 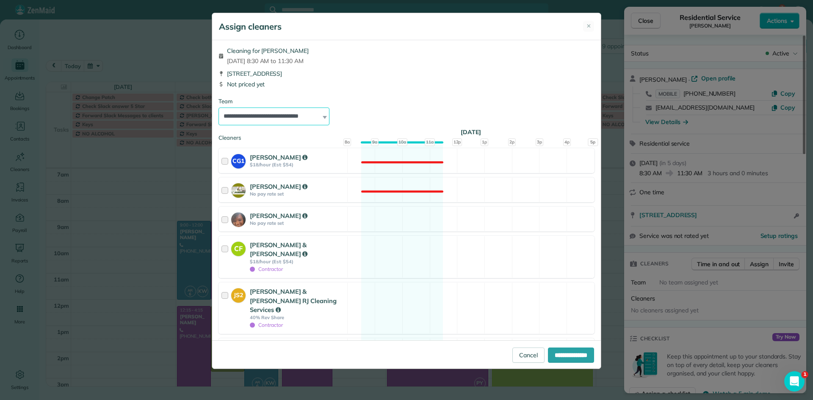 What do you see at coordinates (805, 375) in the screenshot?
I see `span: 1` at bounding box center [805, 375].